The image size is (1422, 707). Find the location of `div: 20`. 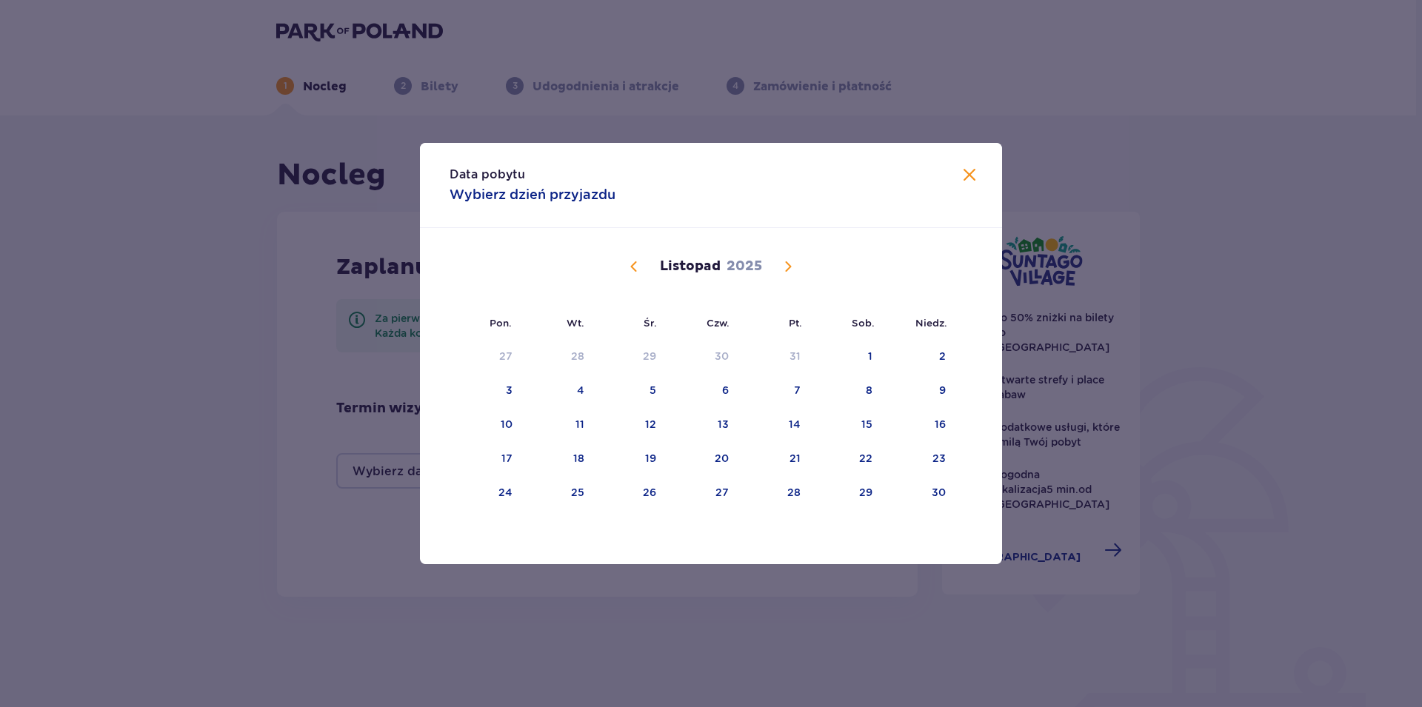

div: 20 is located at coordinates (722, 459).